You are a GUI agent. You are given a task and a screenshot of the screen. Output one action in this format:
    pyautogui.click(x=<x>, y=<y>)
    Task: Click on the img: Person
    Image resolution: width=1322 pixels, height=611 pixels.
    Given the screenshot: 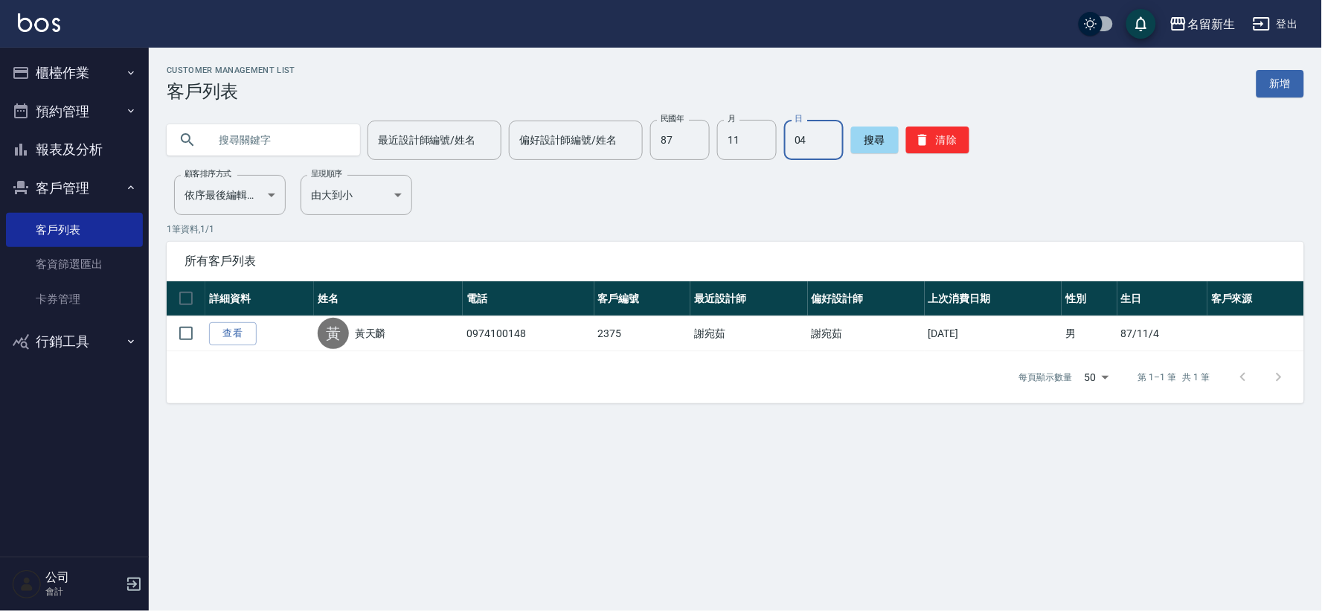 What is the action you would take?
    pyautogui.click(x=27, y=584)
    